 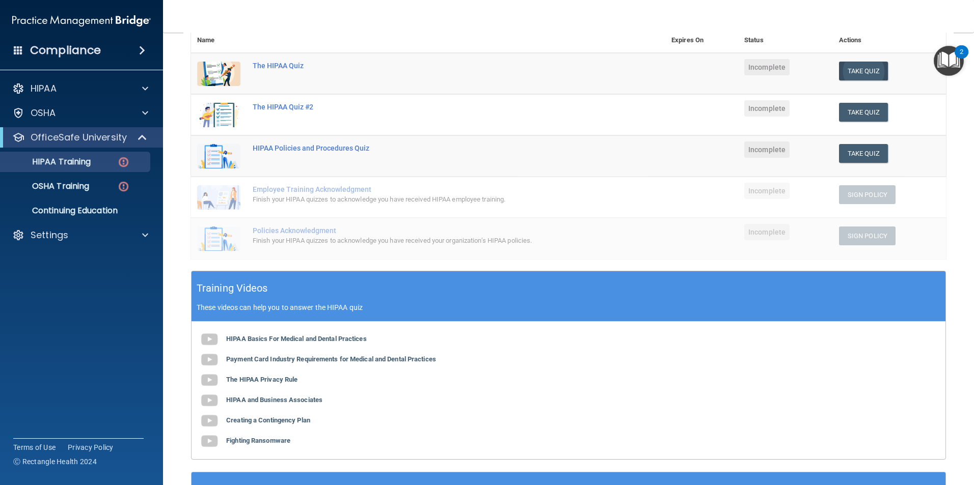 What do you see at coordinates (296, 339) in the screenshot?
I see `b: HIPAA Basics For Medical and Dental Practices` at bounding box center [296, 339].